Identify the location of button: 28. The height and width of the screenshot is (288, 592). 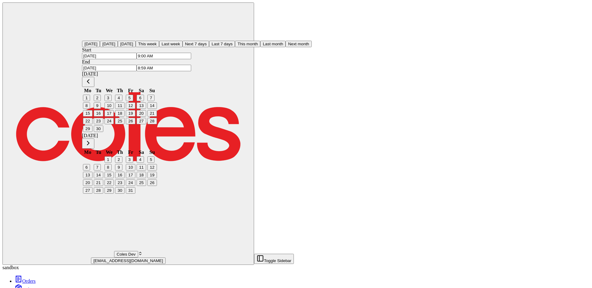
(98, 190).